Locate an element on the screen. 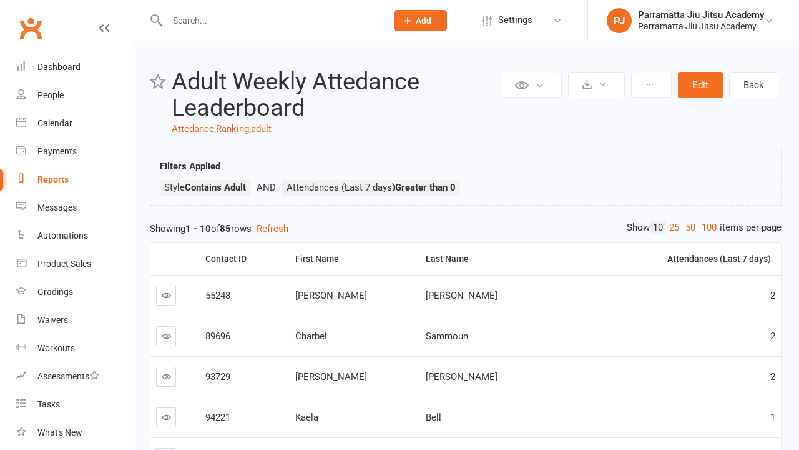 The height and width of the screenshot is (450, 799). span: Add is located at coordinates (423, 21).